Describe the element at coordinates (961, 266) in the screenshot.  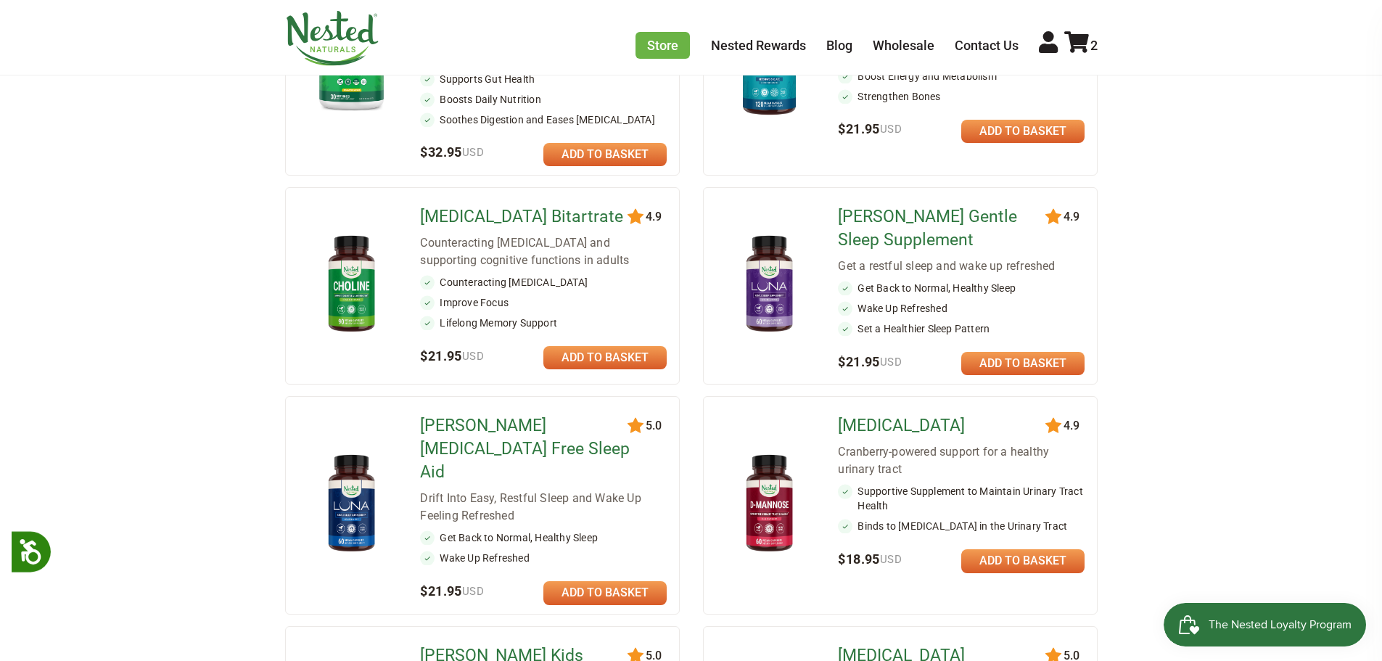
I see `div: Get a restful sleep and wake up refreshed` at that location.